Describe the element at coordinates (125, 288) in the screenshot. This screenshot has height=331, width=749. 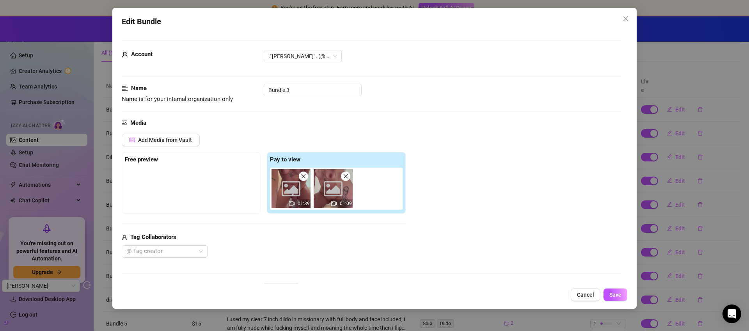
I see `span: dollar` at that location.